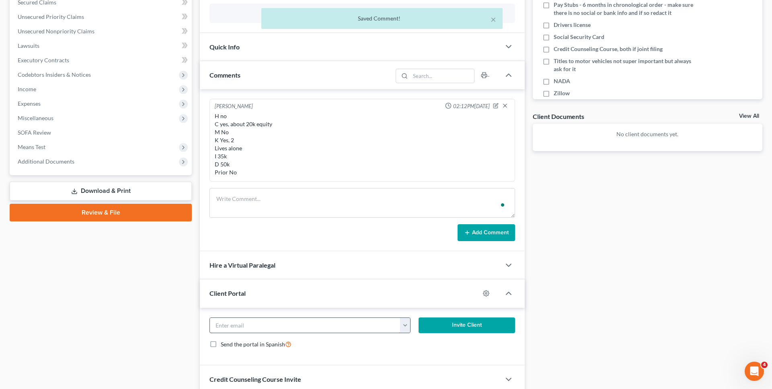  Describe the element at coordinates (382, 19) in the screenshot. I see `div: Saved Comment!` at that location.